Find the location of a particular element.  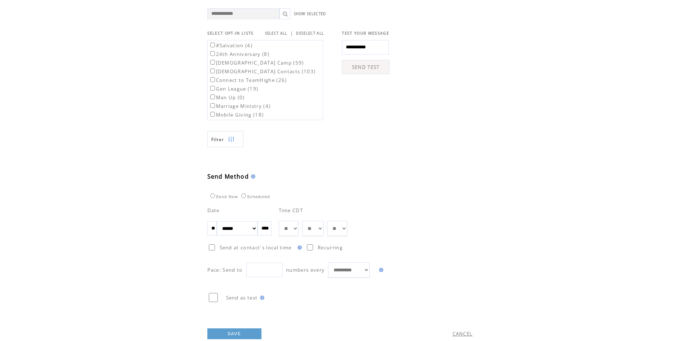

span: Date is located at coordinates (214, 210).